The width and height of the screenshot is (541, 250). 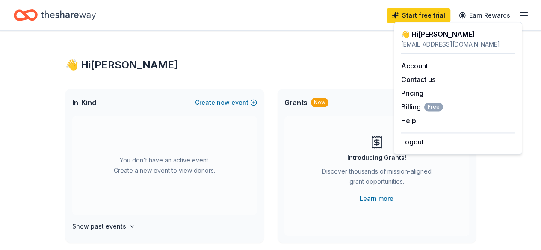 I want to click on button: BillingFree, so click(x=422, y=107).